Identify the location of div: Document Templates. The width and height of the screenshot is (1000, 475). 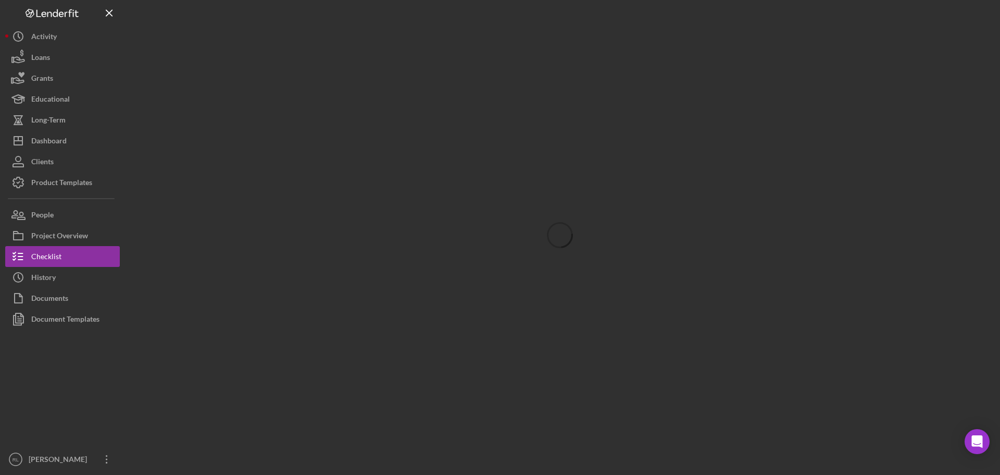
(65, 320).